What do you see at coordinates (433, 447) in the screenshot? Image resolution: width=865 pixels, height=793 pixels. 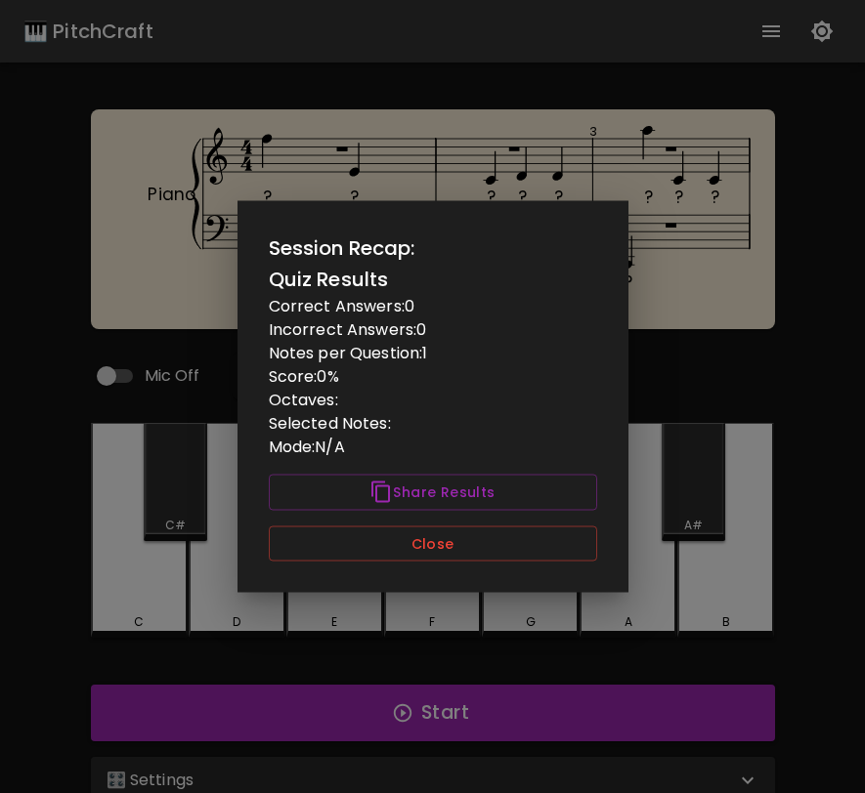 I see `p: Mode: N/A` at bounding box center [433, 447].